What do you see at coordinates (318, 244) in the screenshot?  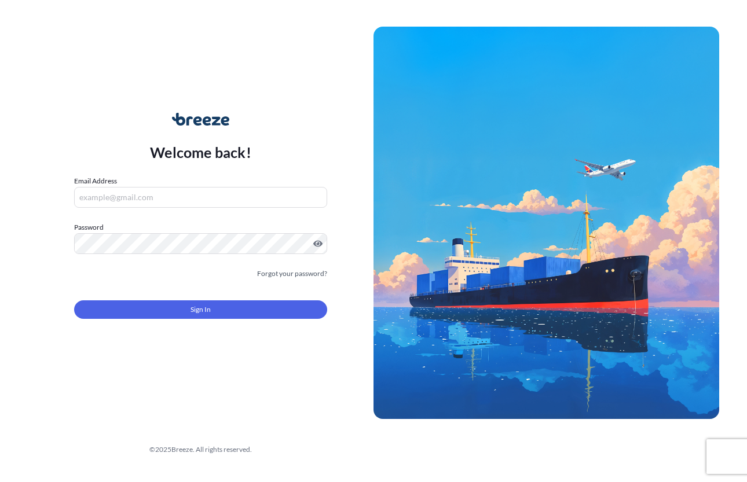 I see `button: Show password` at bounding box center [318, 244].